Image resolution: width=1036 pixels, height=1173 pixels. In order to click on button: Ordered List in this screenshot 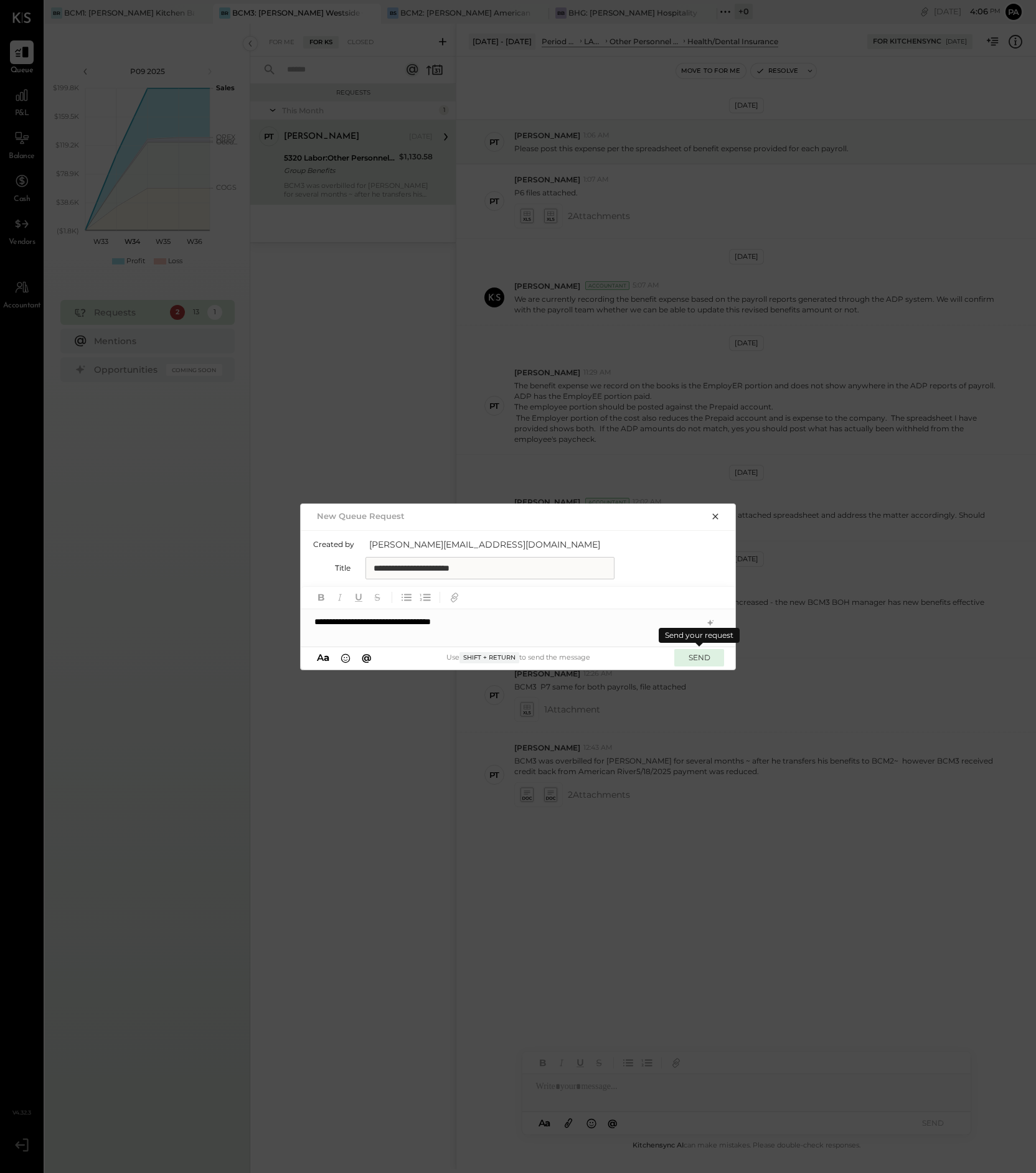, I will do `click(425, 597)`.